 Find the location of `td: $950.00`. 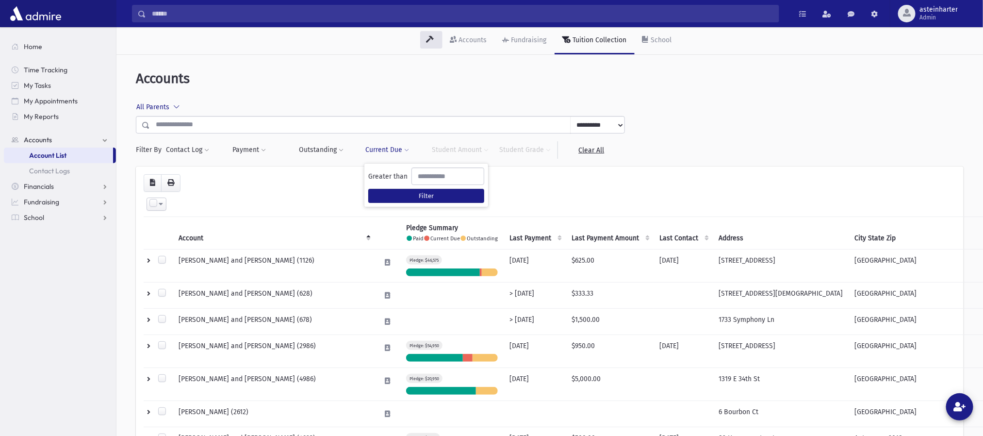

td: $950.00 is located at coordinates (610, 351).